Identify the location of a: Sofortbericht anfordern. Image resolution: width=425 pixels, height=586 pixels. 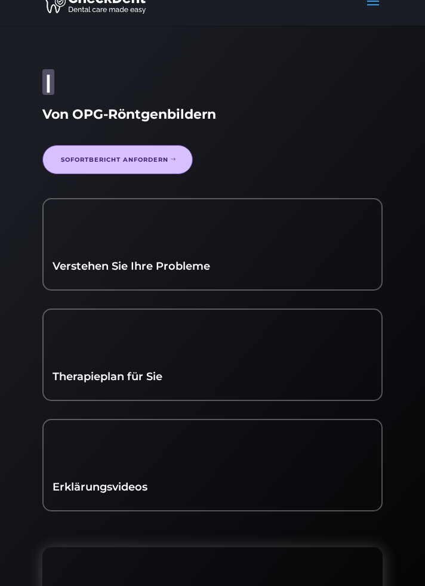
(118, 159).